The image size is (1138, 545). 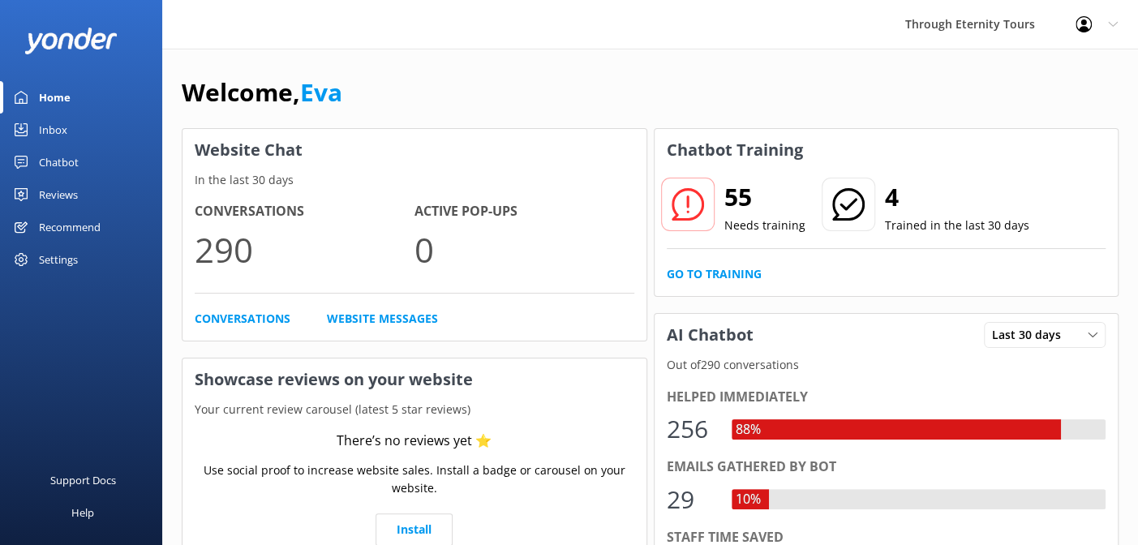 What do you see at coordinates (957, 197) in the screenshot?
I see `h2: 4` at bounding box center [957, 197].